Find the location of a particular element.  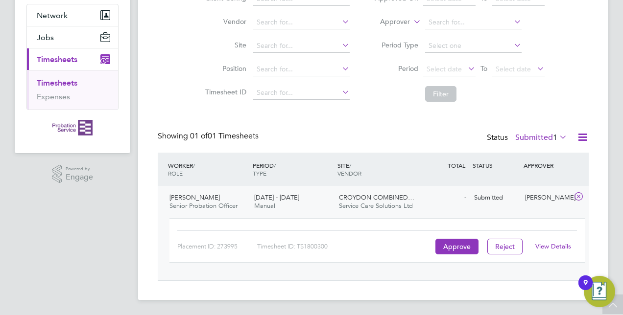

div: PERIOD is located at coordinates (292, 169).